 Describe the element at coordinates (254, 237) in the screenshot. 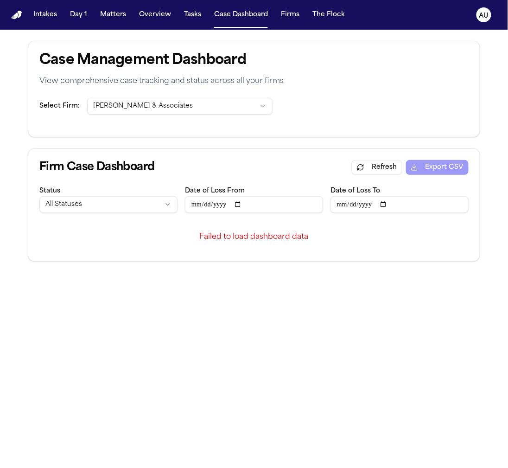

I see `div: Failed to load dashboard data` at that location.